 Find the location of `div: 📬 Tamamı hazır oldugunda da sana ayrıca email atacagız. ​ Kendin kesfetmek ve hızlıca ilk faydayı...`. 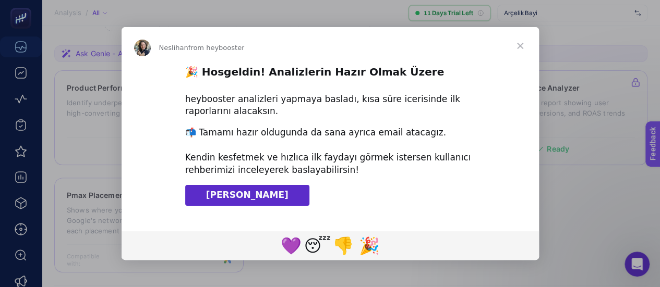

div: 📬 Tamamı hazır oldugunda da sana ayrıca email atacagız. ​ Kendin kesfetmek ve hızlıca ilk faydayı... is located at coordinates (330, 151).